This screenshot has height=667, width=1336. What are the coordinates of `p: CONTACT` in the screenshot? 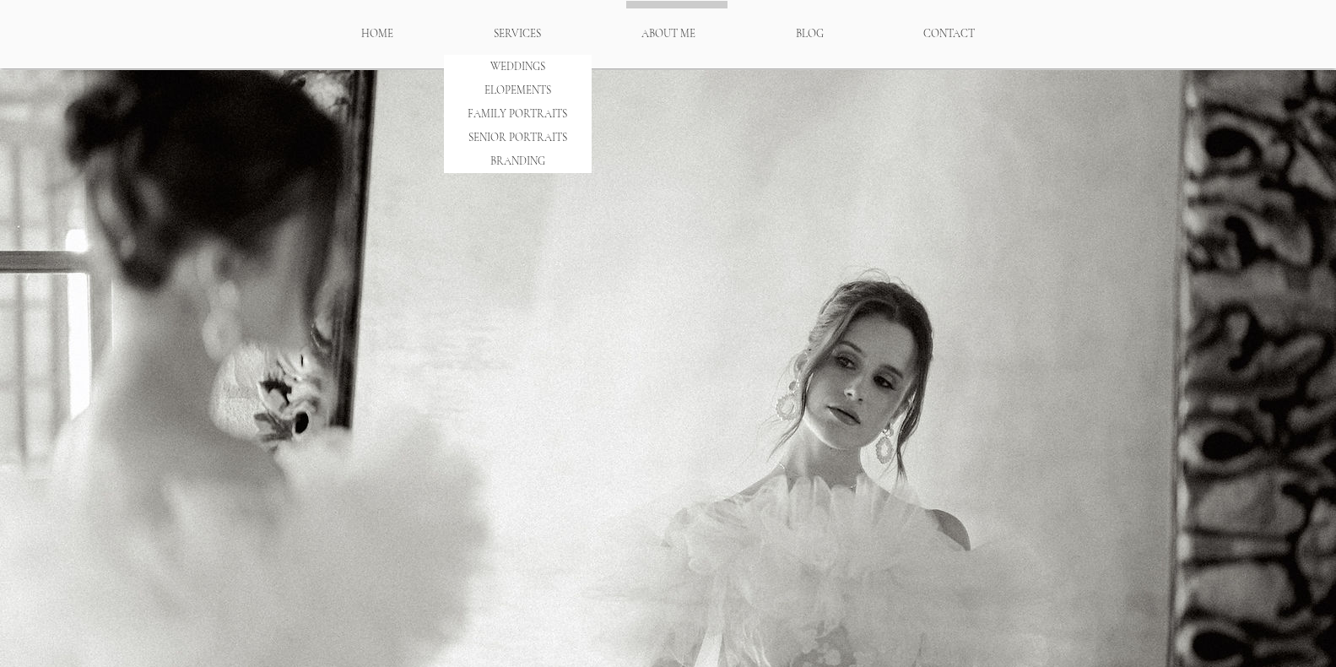 It's located at (949, 34).